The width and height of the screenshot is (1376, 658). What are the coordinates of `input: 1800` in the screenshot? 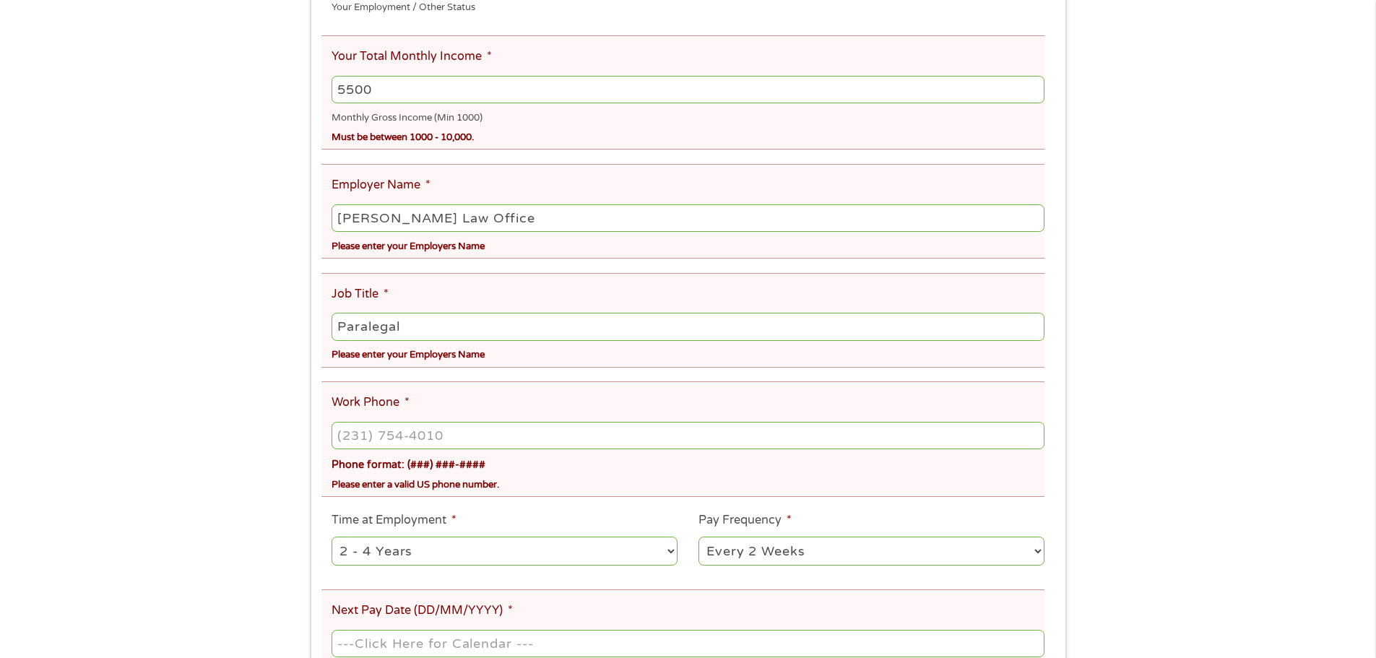 It's located at (688, 90).